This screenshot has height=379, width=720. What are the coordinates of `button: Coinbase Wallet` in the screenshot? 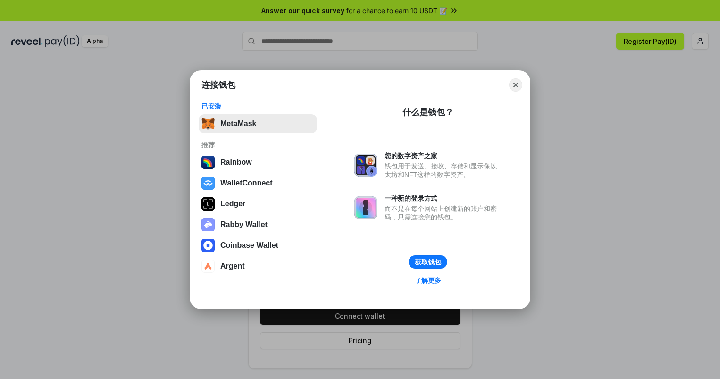 It's located at (258, 245).